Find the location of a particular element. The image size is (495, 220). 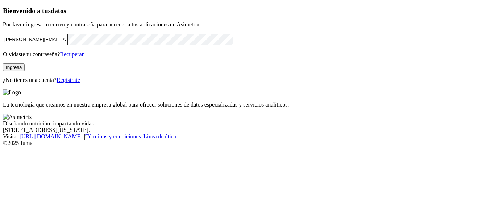

a: Línea de ética is located at coordinates (160, 136).